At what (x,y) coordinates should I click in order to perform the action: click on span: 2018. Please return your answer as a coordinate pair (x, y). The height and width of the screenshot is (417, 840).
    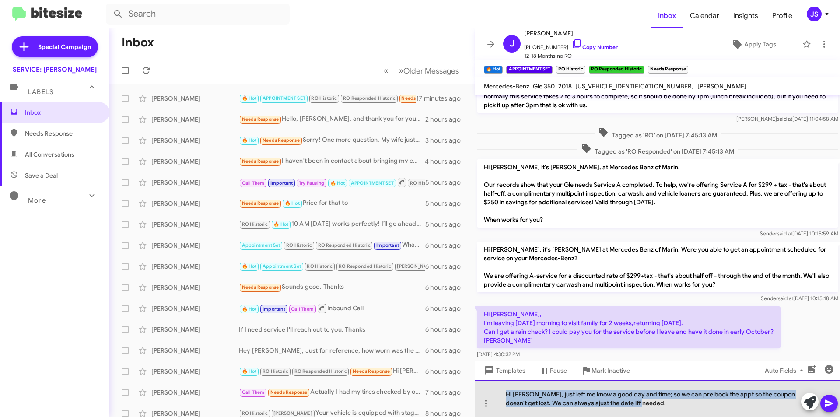
    Looking at the image, I should click on (565, 86).